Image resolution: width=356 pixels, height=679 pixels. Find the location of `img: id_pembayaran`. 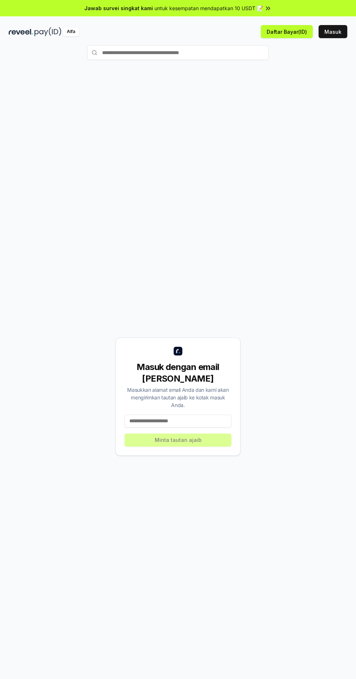

img: id_pembayaran is located at coordinates (48, 32).